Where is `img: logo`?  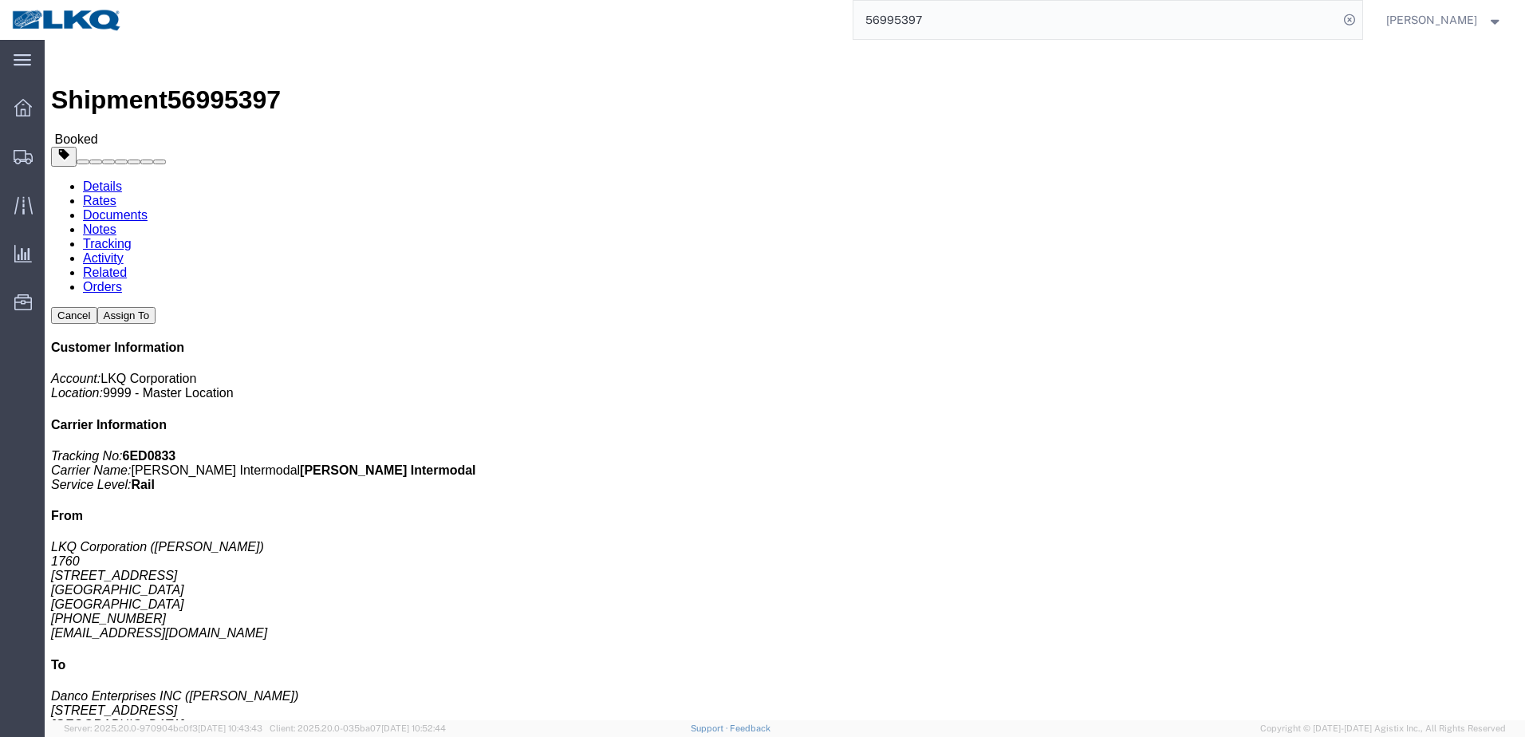 img: logo is located at coordinates (67, 20).